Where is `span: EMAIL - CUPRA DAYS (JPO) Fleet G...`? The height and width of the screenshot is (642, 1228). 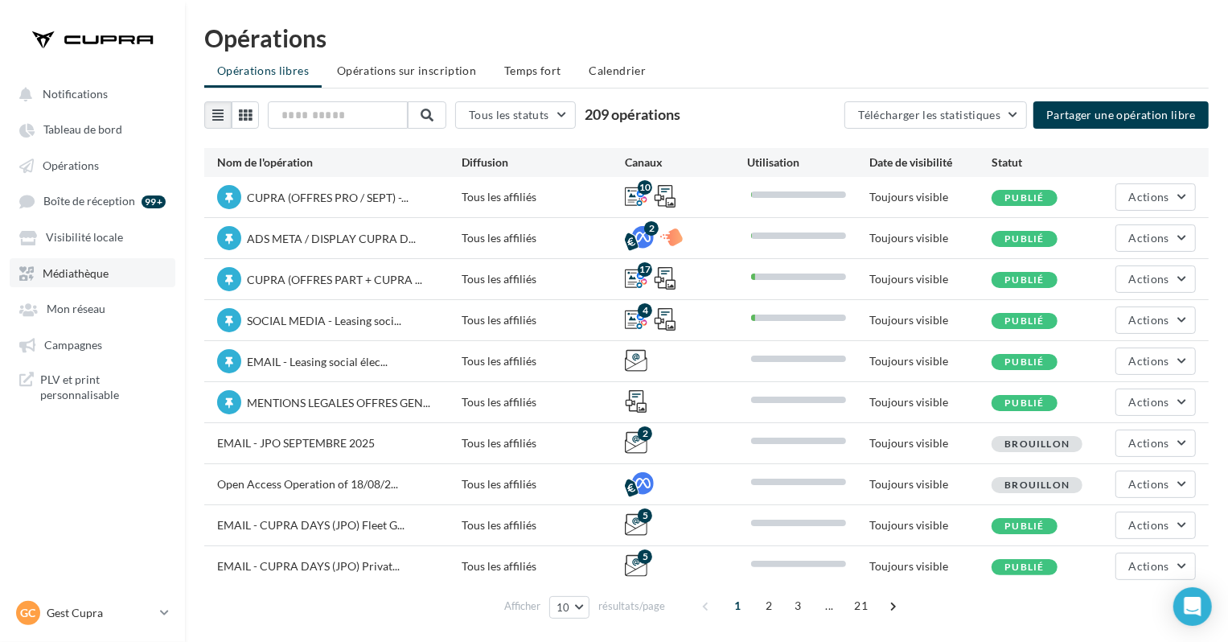
span: EMAIL - CUPRA DAYS (JPO) Fleet G... is located at coordinates (311, 525).